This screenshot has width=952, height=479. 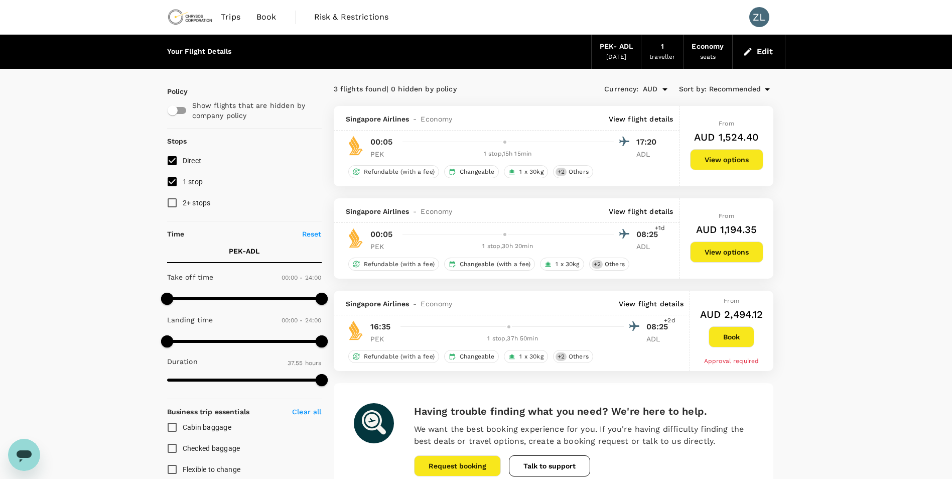 What do you see at coordinates (732, 314) in the screenshot?
I see `h6: AUD 2,494.12` at bounding box center [732, 314].